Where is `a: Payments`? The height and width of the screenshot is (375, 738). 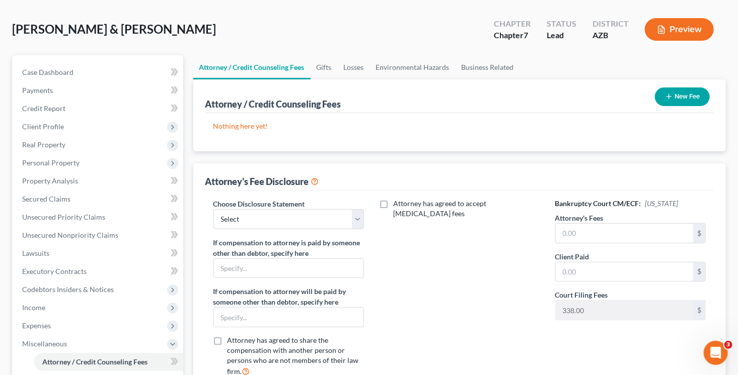
a: Payments is located at coordinates (99, 91).